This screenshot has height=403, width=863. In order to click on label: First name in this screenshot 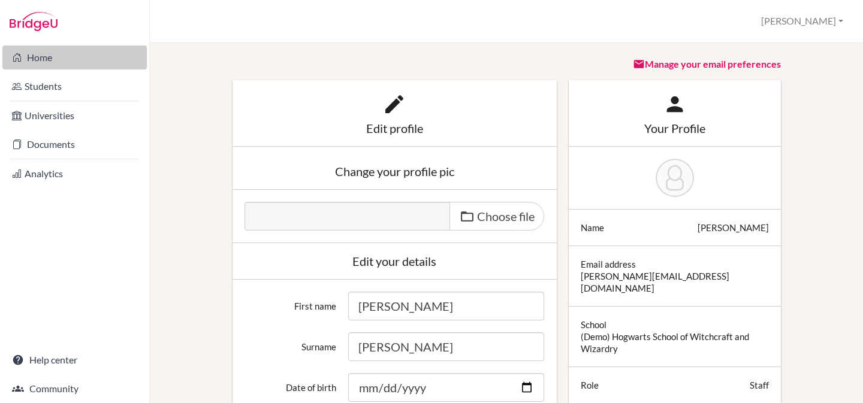, I will do `click(291, 302)`.